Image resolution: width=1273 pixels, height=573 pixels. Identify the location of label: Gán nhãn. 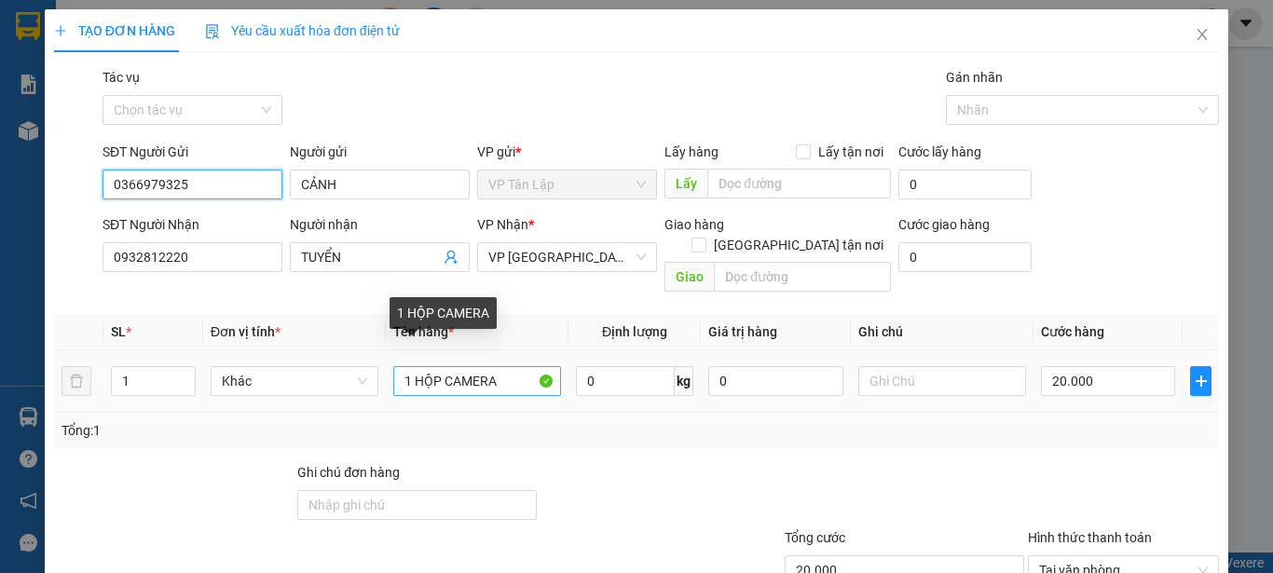
(974, 77).